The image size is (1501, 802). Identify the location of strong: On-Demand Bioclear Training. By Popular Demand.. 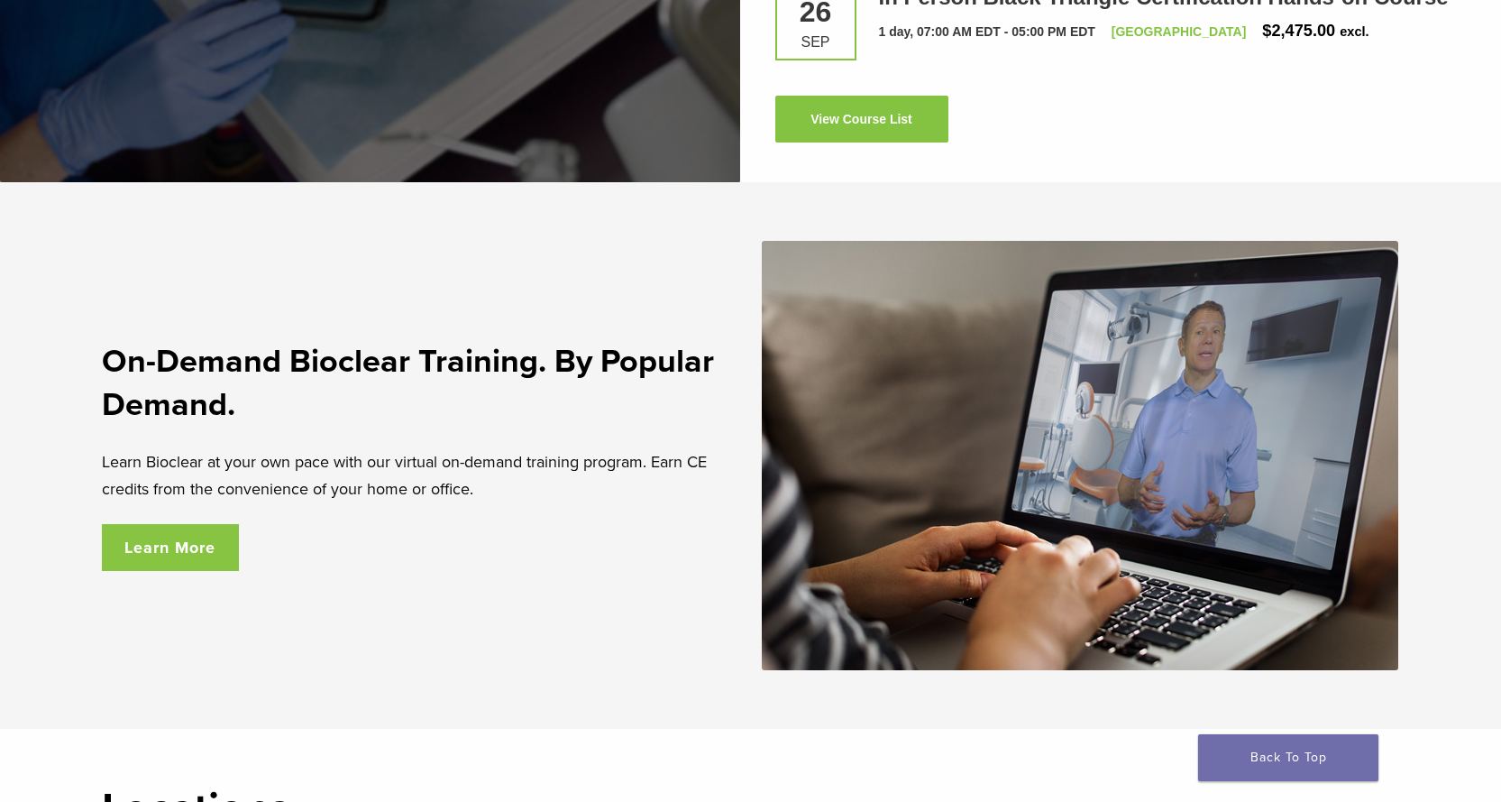
(408, 382).